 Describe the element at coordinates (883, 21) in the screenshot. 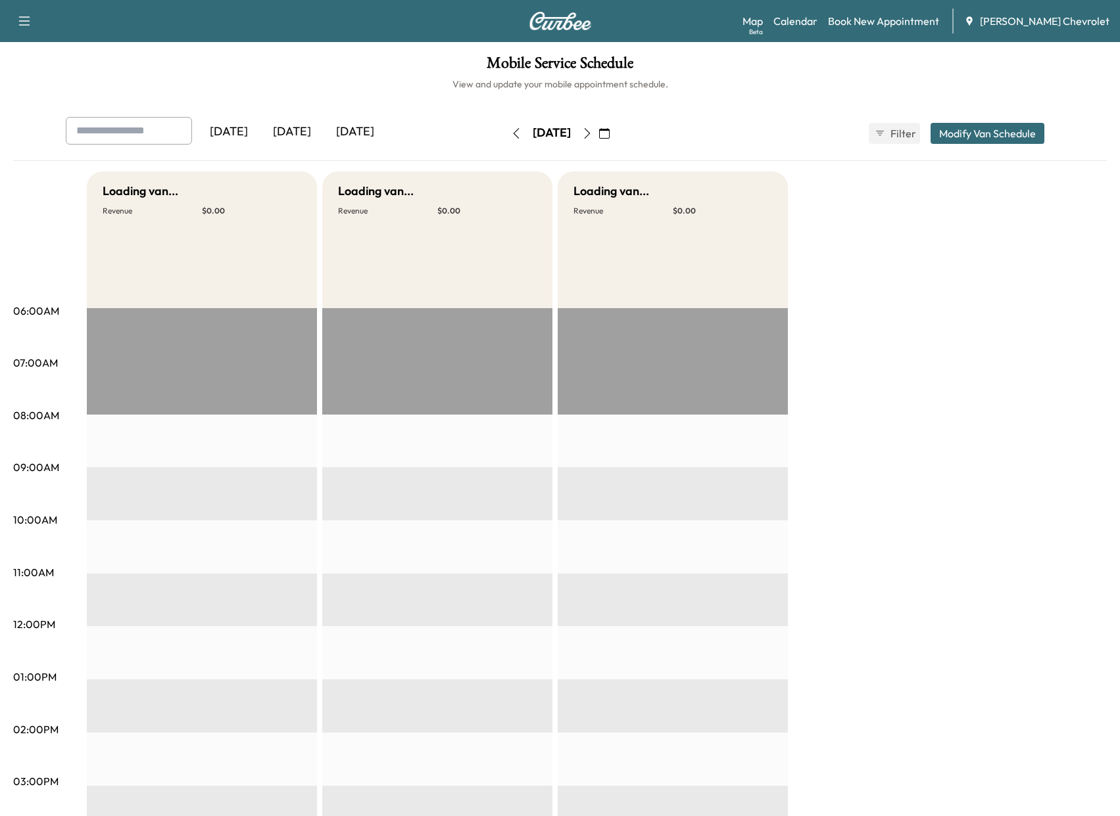

I see `a: Book New Appointment` at that location.